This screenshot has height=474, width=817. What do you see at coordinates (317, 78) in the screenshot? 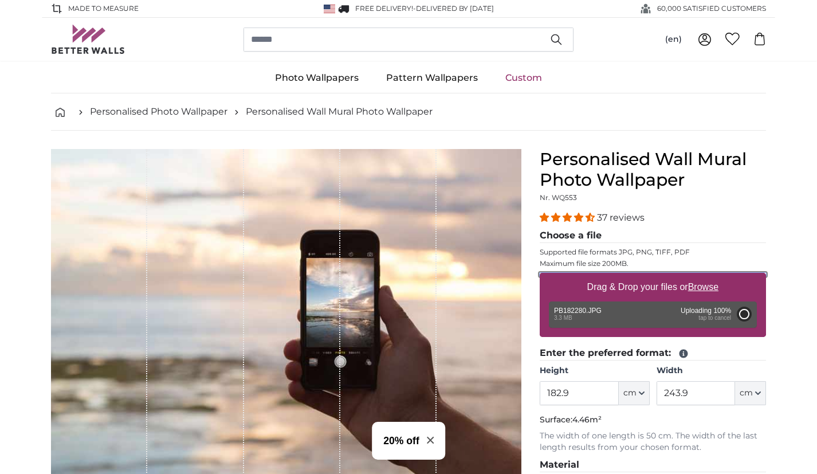
I see `a: Photo Wallpapers` at bounding box center [317, 78].